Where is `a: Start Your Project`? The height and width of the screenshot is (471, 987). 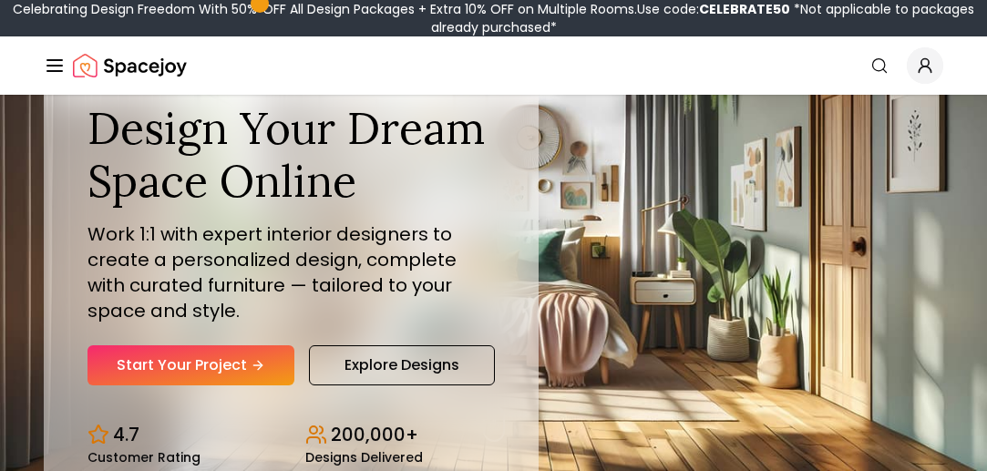
a: Start Your Project is located at coordinates (190, 365).